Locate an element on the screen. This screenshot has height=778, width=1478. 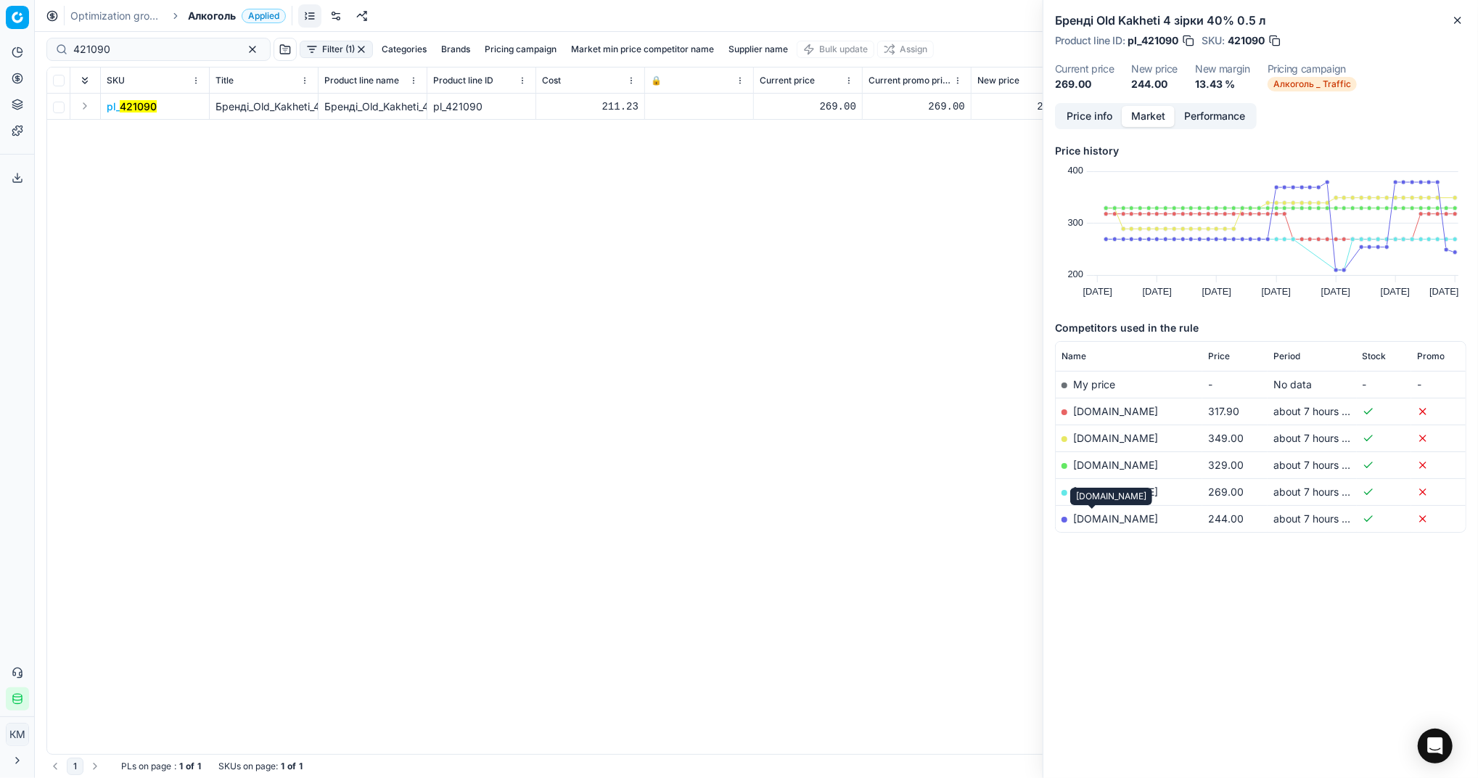
a: Optimization groups is located at coordinates (117, 16).